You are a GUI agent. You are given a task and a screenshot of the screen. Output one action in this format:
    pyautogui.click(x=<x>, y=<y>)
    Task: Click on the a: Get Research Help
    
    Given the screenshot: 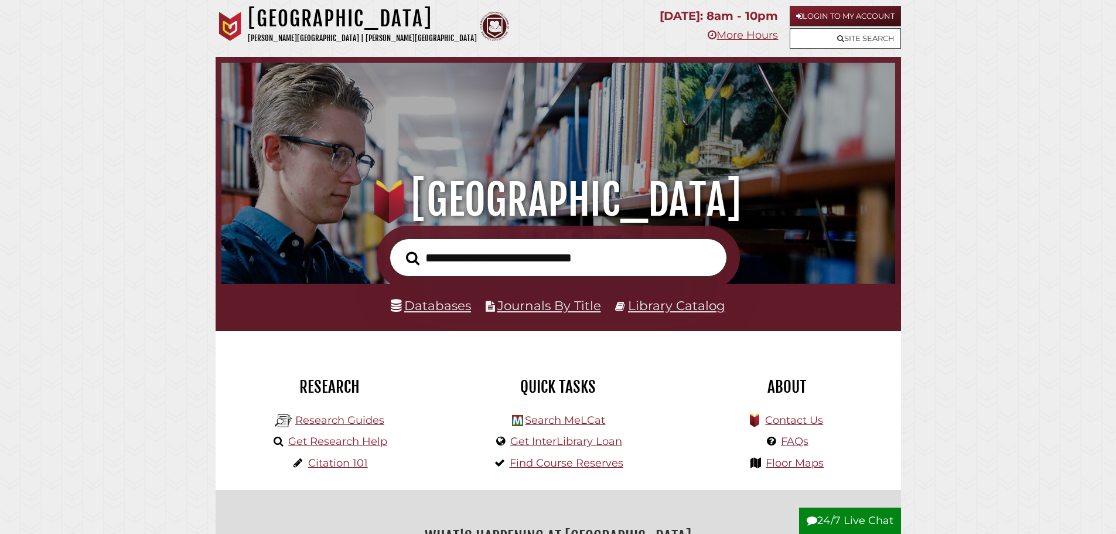 What is the action you would take?
    pyautogui.click(x=337, y=441)
    